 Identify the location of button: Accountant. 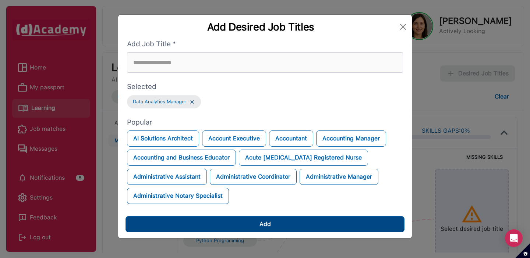
(291, 139).